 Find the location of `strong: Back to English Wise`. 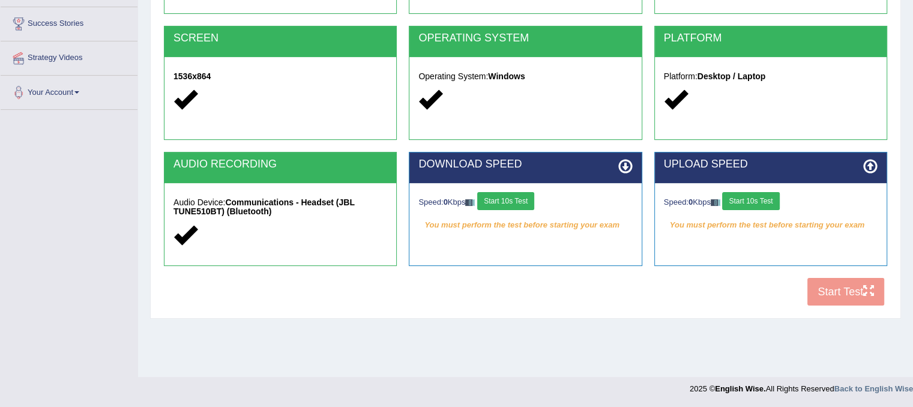

strong: Back to English Wise is located at coordinates (874, 389).